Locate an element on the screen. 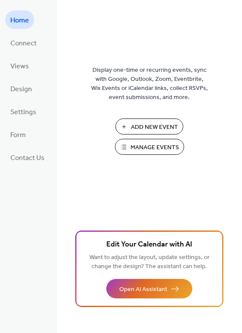 The height and width of the screenshot is (333, 242). span: Want to adjust the layout, update settings, or change the design? The assistant can help. is located at coordinates (149, 262).